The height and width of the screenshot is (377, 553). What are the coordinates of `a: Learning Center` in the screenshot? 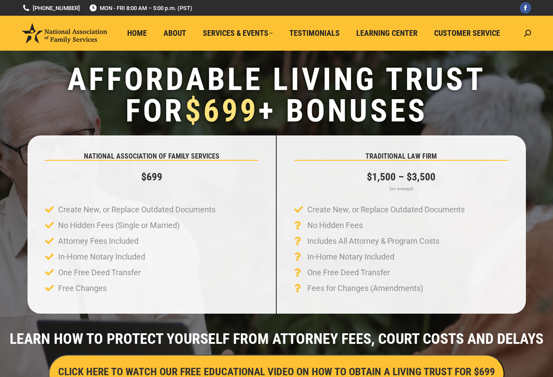 It's located at (387, 33).